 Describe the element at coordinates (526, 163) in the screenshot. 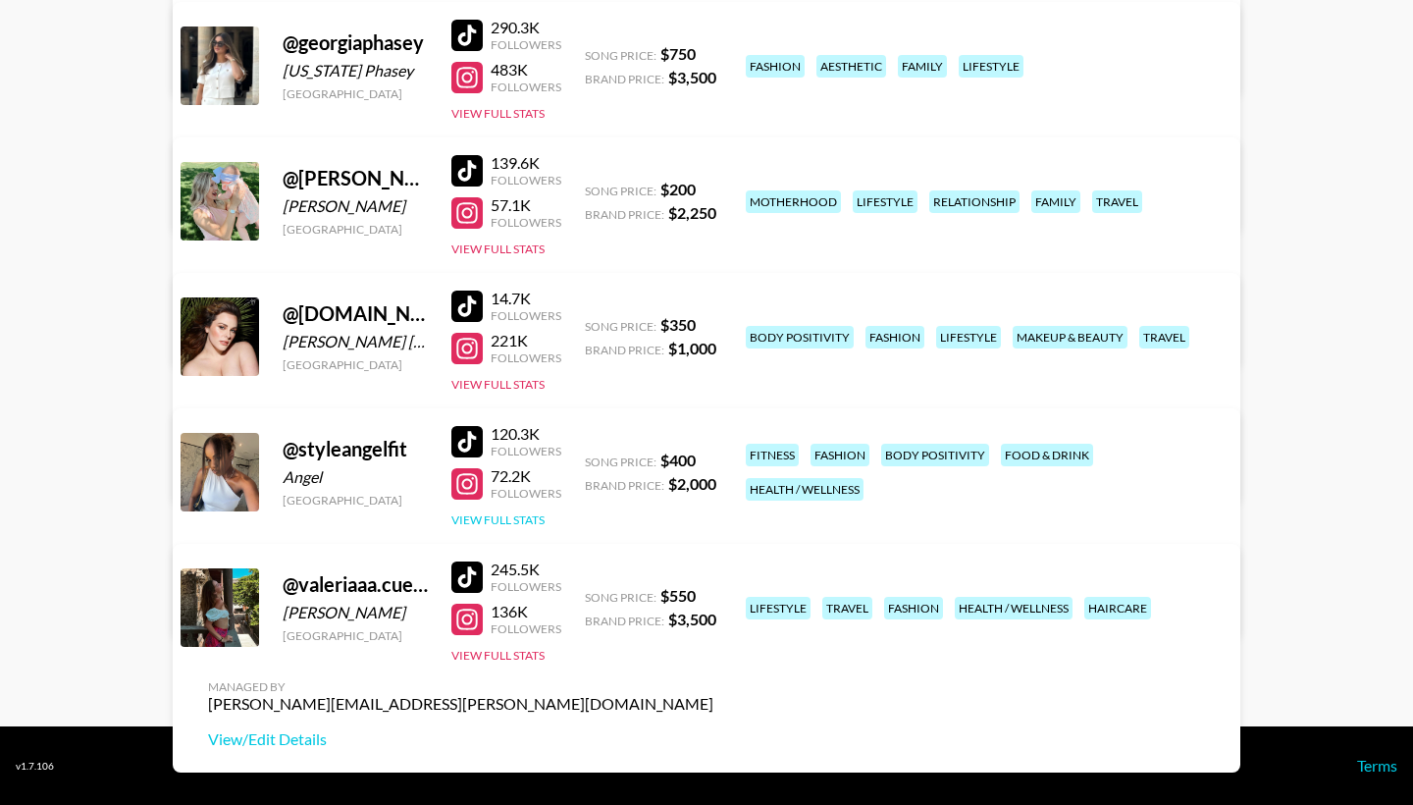

I see `div: 139.6K` at that location.